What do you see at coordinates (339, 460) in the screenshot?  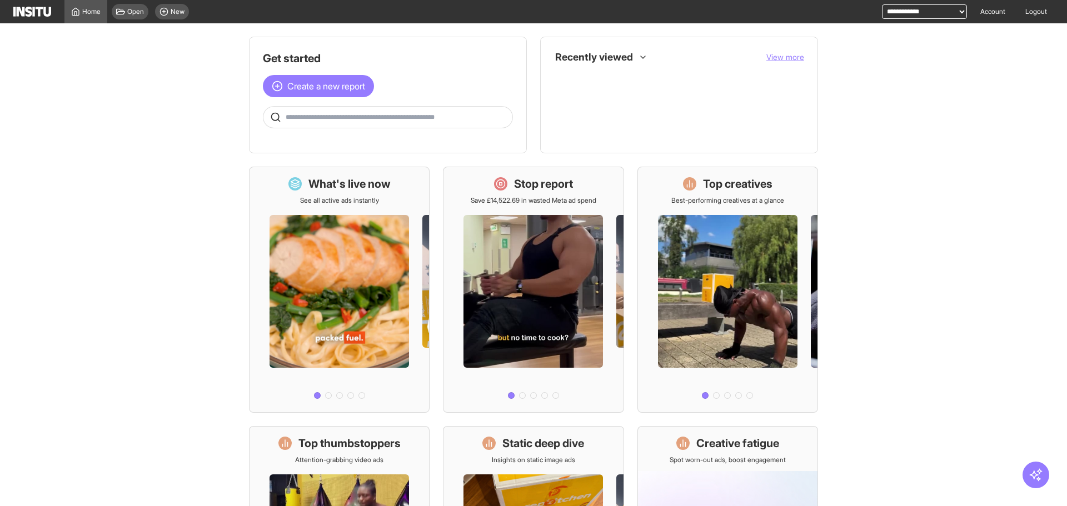 I see `p: Attention-grabbing video ads` at bounding box center [339, 460].